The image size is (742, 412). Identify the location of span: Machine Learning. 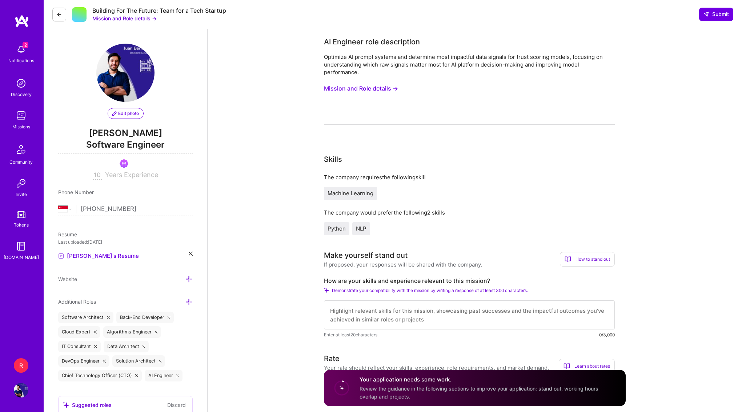
(350, 193).